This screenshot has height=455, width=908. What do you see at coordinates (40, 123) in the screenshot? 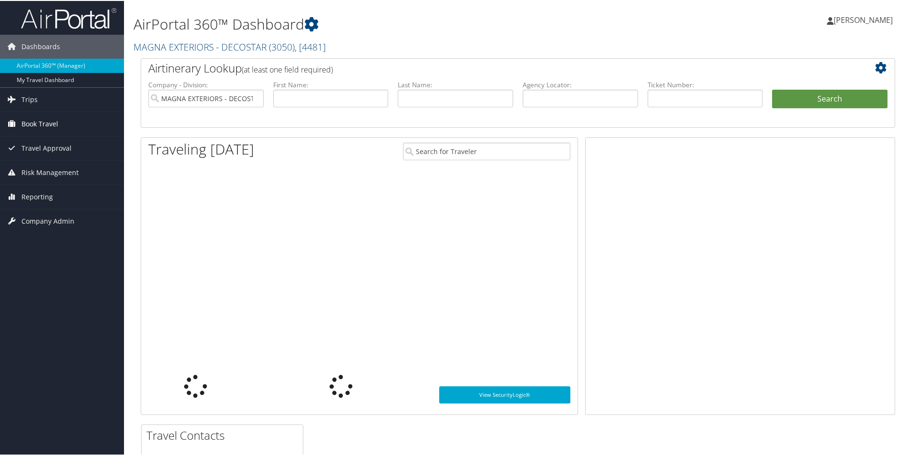
I see `span: Book Travel` at bounding box center [40, 123].